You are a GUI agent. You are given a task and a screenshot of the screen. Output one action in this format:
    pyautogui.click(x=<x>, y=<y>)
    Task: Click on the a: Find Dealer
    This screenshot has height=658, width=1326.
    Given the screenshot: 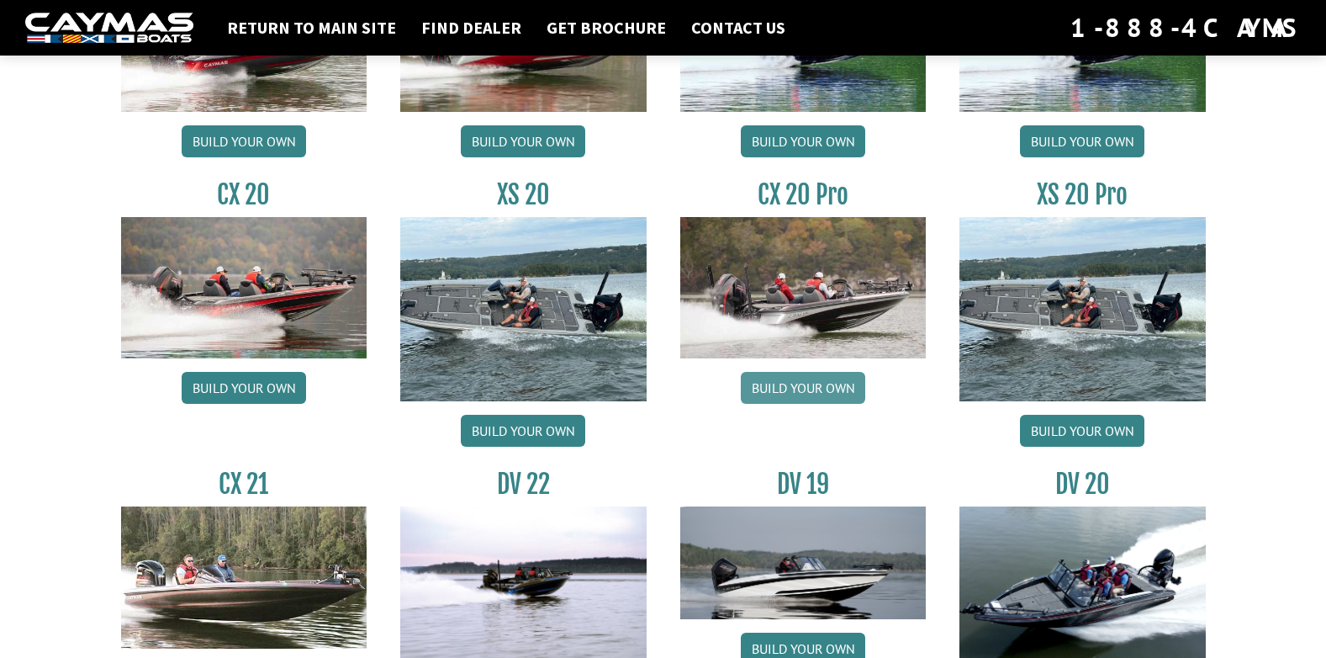 What is the action you would take?
    pyautogui.click(x=471, y=28)
    